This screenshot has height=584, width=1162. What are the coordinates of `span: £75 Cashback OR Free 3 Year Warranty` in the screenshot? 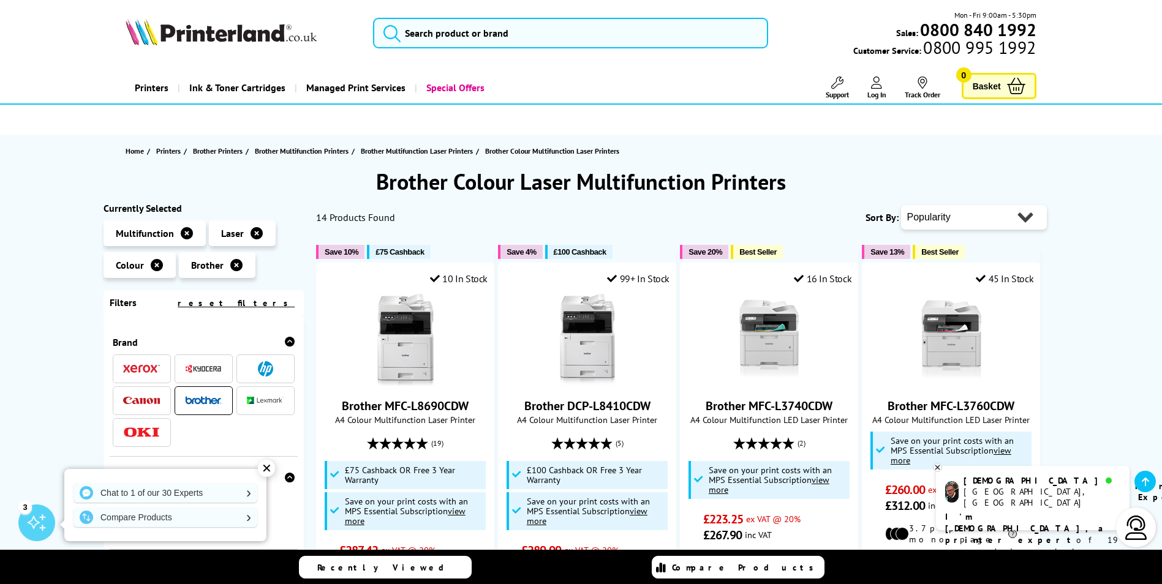 It's located at (414, 475).